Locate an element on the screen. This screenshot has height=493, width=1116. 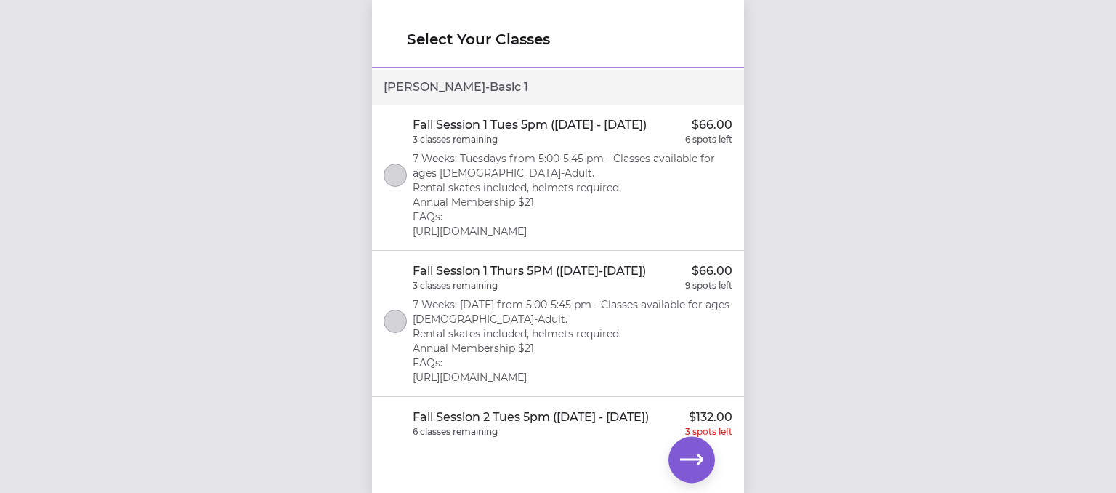
p: $132.00 is located at coordinates (711, 417).